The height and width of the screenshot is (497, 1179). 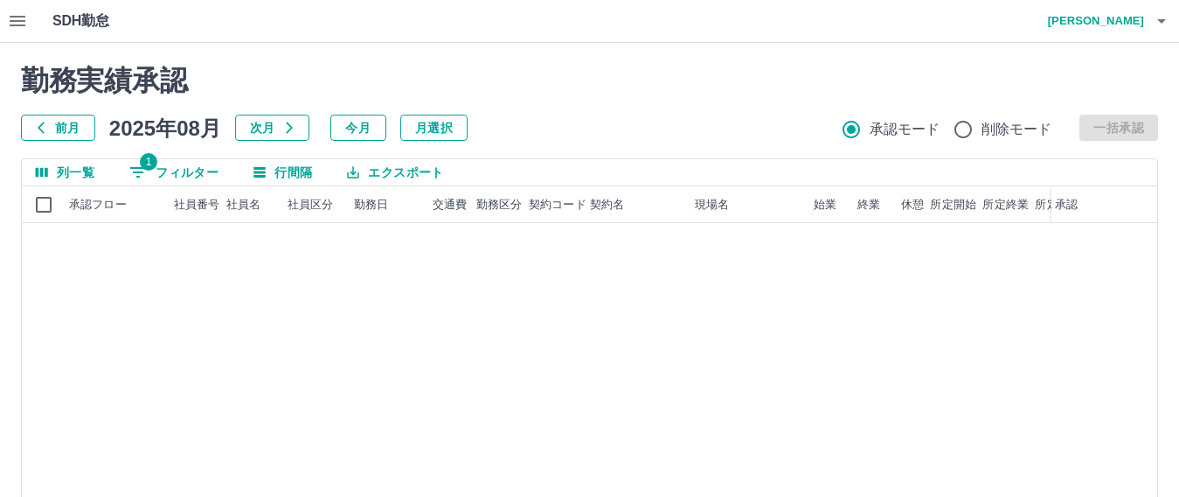 What do you see at coordinates (395, 172) in the screenshot?
I see `button: エクスポート` at bounding box center [395, 172].